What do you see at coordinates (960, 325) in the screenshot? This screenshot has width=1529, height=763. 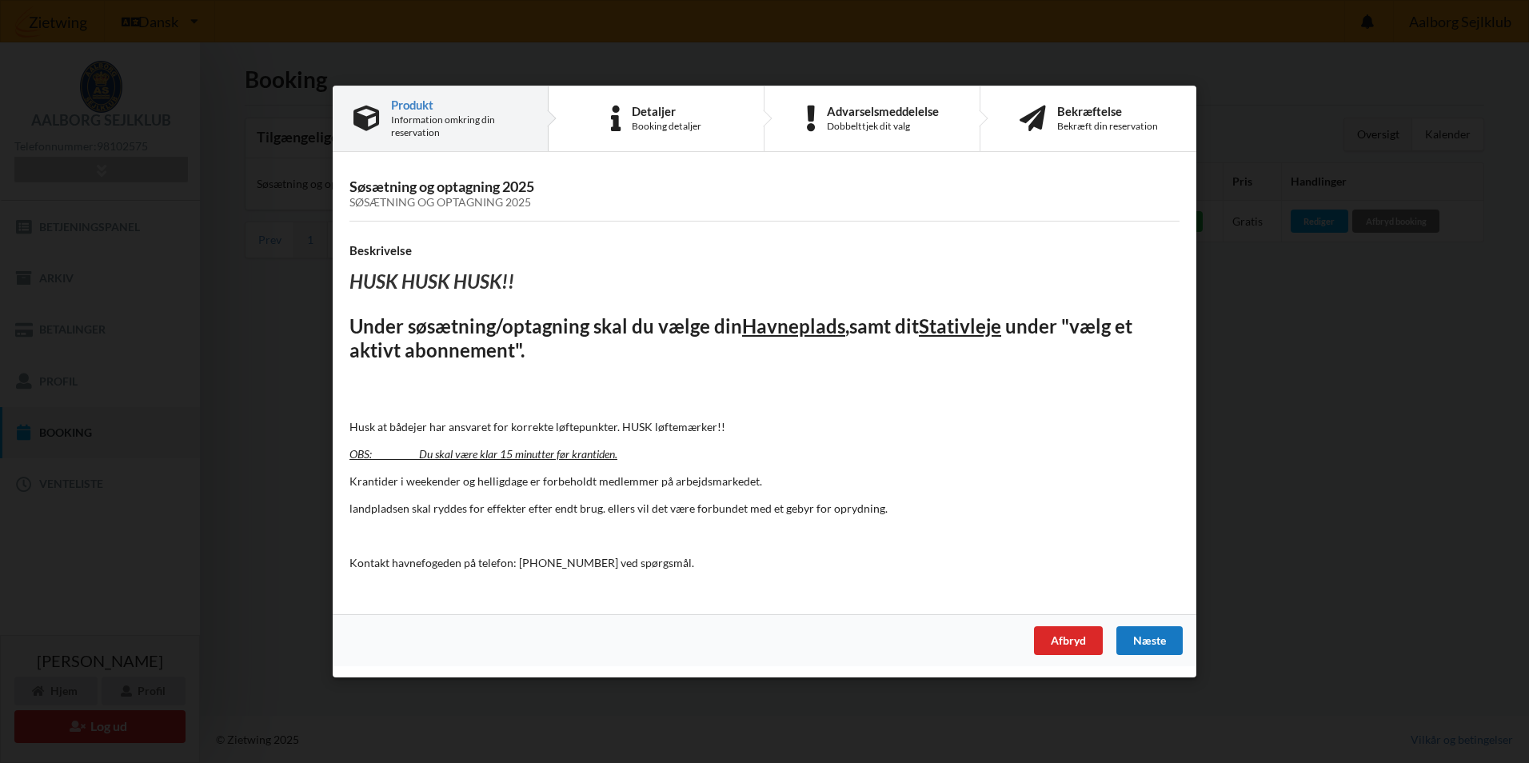 I see `u: Stativleje` at bounding box center [960, 325].